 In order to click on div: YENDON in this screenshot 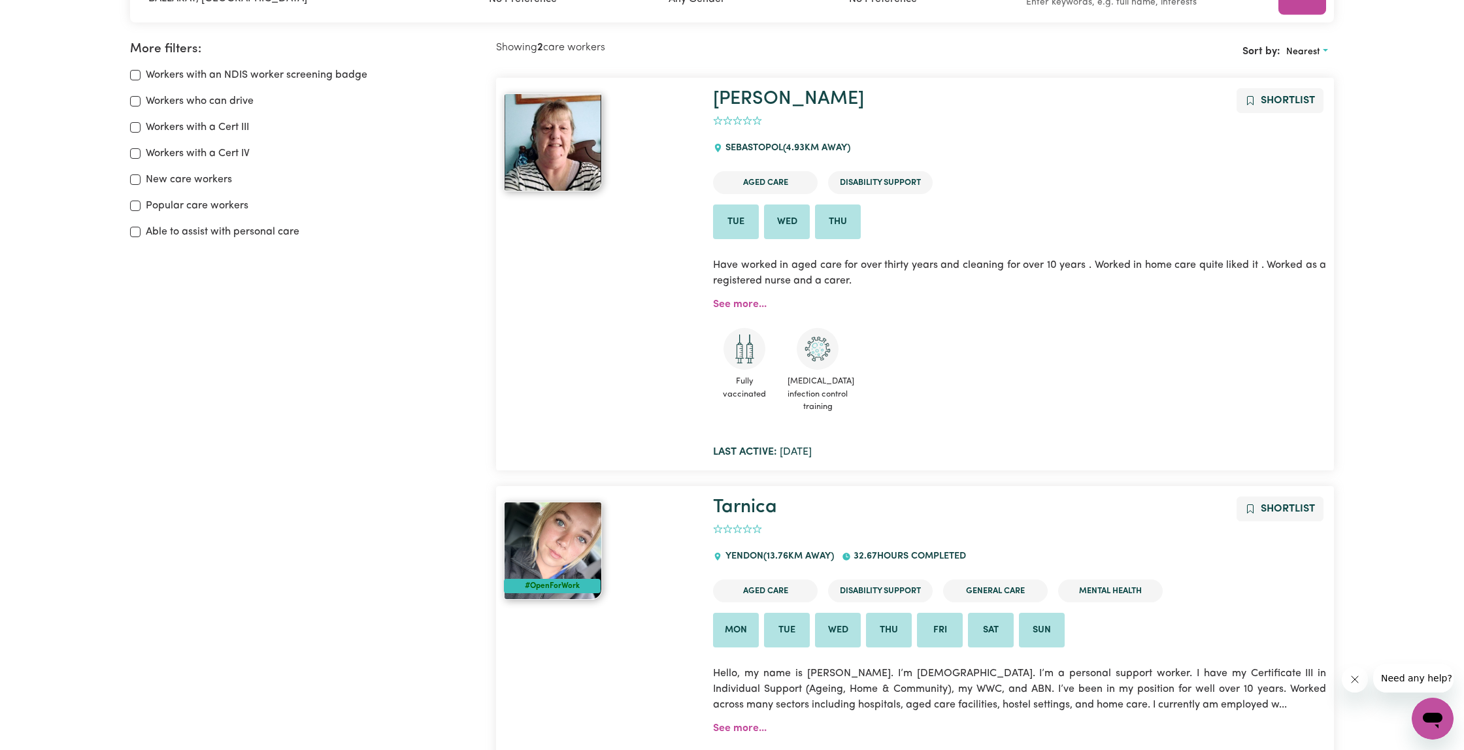, I will do `click(777, 557)`.